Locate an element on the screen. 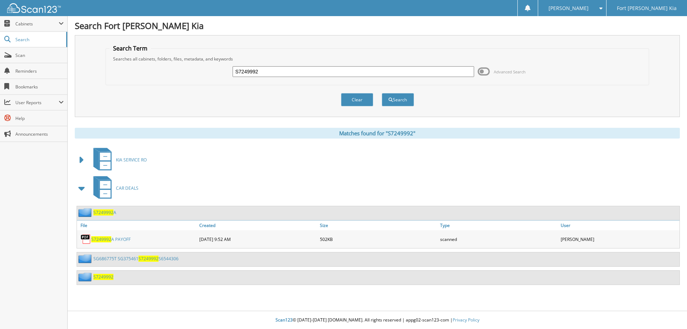  span: Scan123 is located at coordinates (284, 320).